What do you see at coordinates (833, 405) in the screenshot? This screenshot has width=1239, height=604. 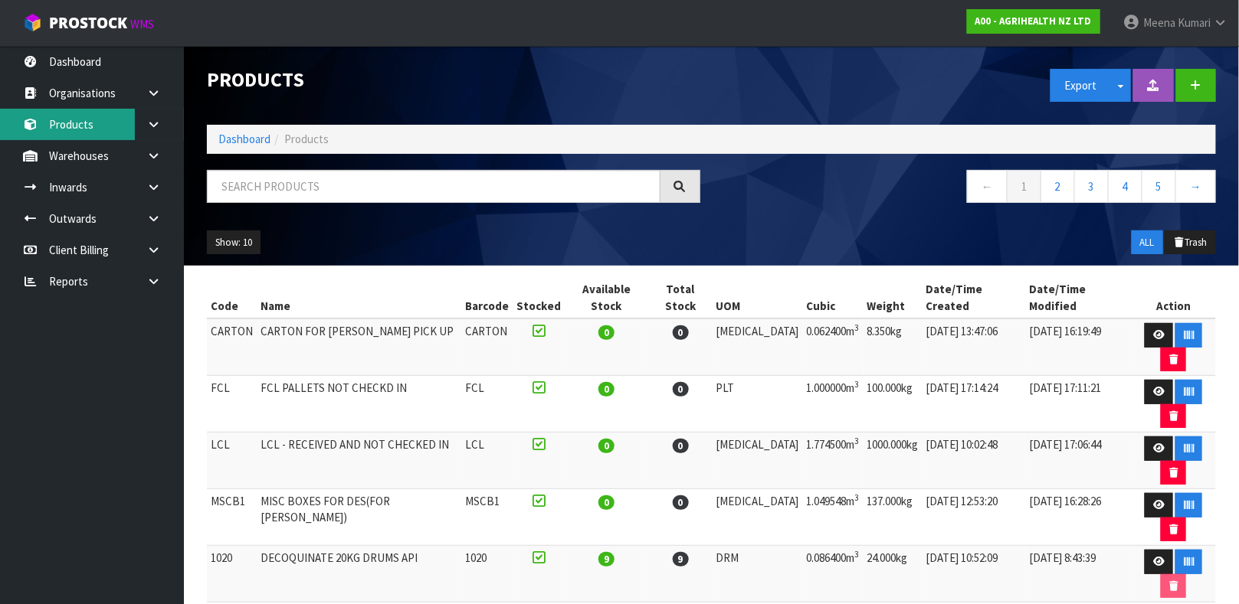 I see `td: 1.000000m` at bounding box center [833, 405].